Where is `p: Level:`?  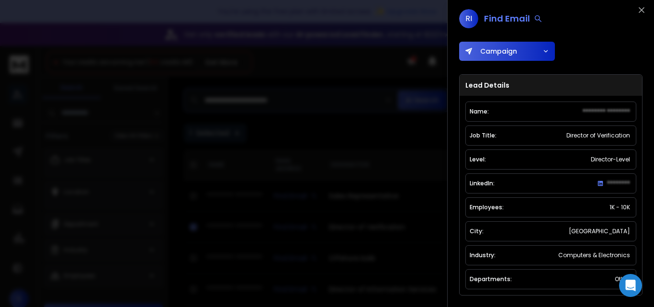
p: Level: is located at coordinates (478, 159).